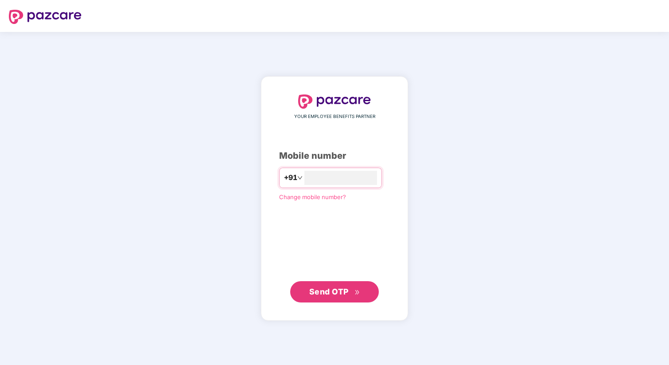 The width and height of the screenshot is (669, 365). Describe the element at coordinates (334, 156) in the screenshot. I see `div: Mobile number` at that location.